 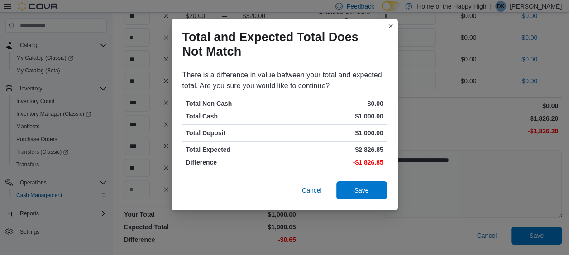 What do you see at coordinates (234, 133) in the screenshot?
I see `p: Total Deposit` at bounding box center [234, 133].